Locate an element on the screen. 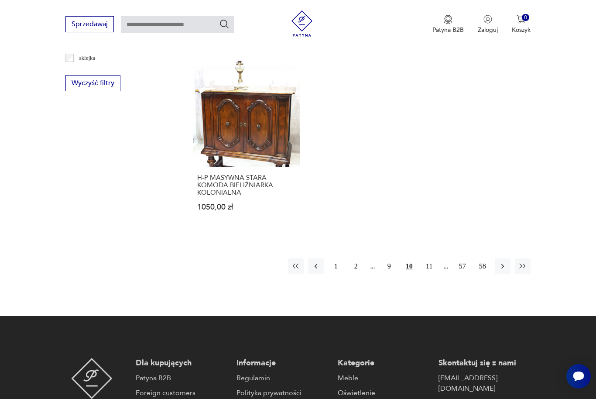 This screenshot has height=399, width=596. button: 9 is located at coordinates (389, 266).